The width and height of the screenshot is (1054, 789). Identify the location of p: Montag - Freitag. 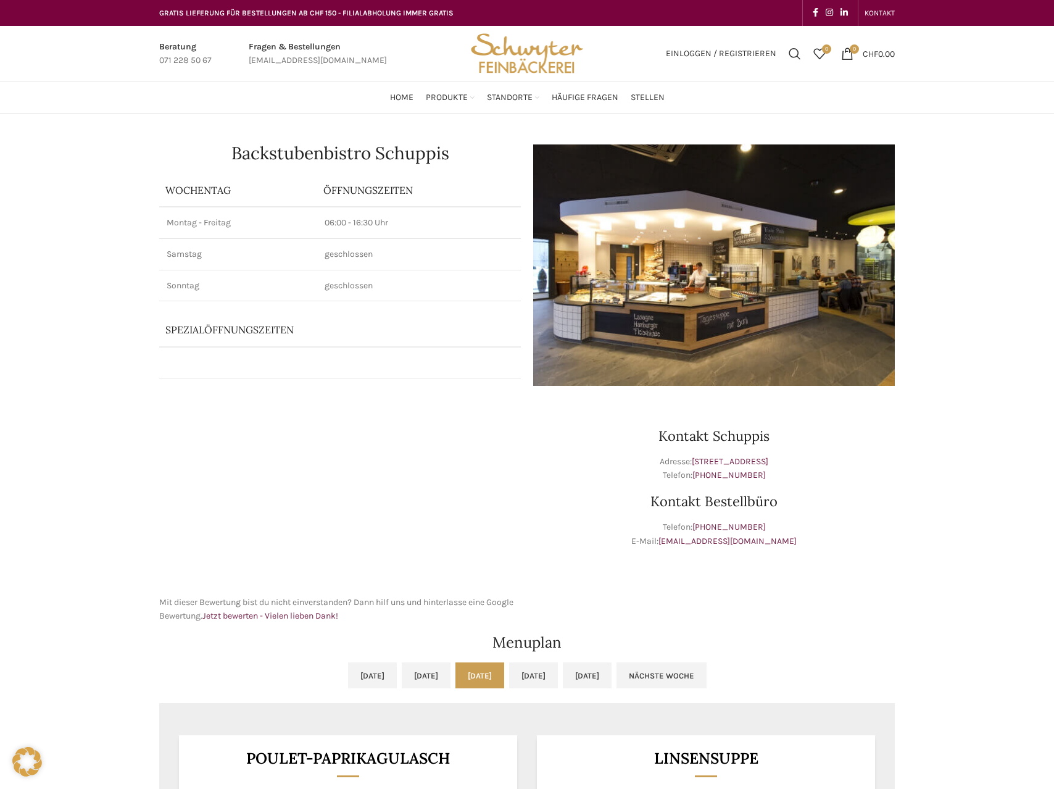
(238, 223).